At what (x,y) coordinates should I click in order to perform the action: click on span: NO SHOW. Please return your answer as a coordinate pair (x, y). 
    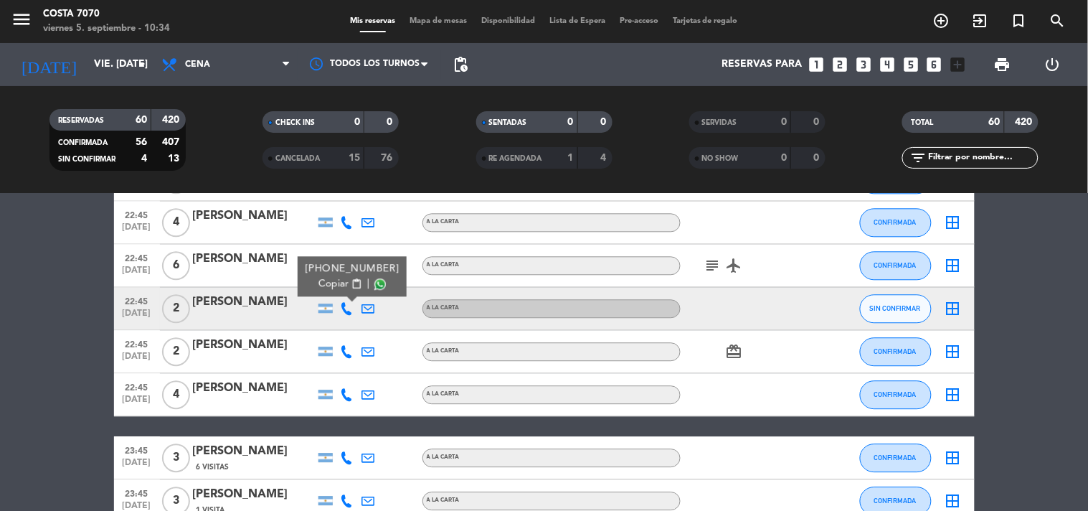
    Looking at the image, I should click on (720, 158).